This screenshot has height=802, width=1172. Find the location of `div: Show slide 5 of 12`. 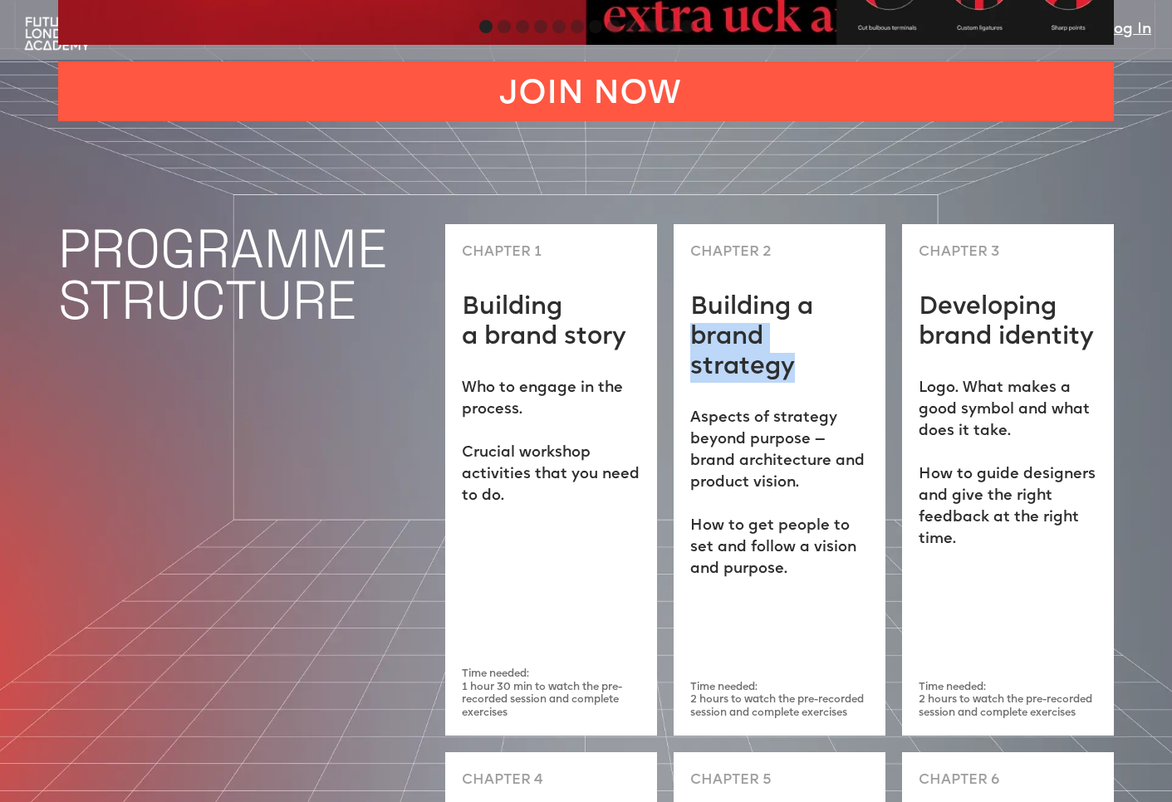

div: Show slide 5 of 12 is located at coordinates (559, 27).